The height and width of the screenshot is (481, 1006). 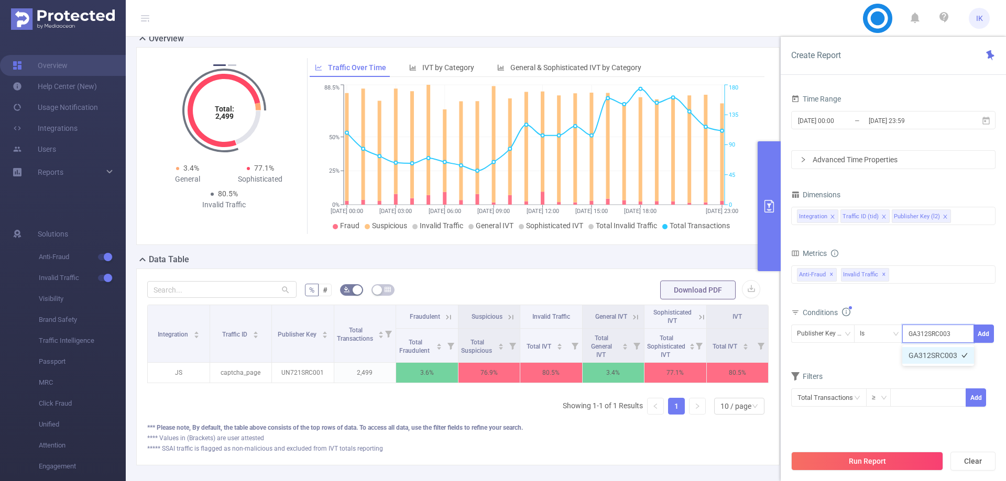 What do you see at coordinates (737, 317) in the screenshot?
I see `span: IVT` at bounding box center [737, 317].